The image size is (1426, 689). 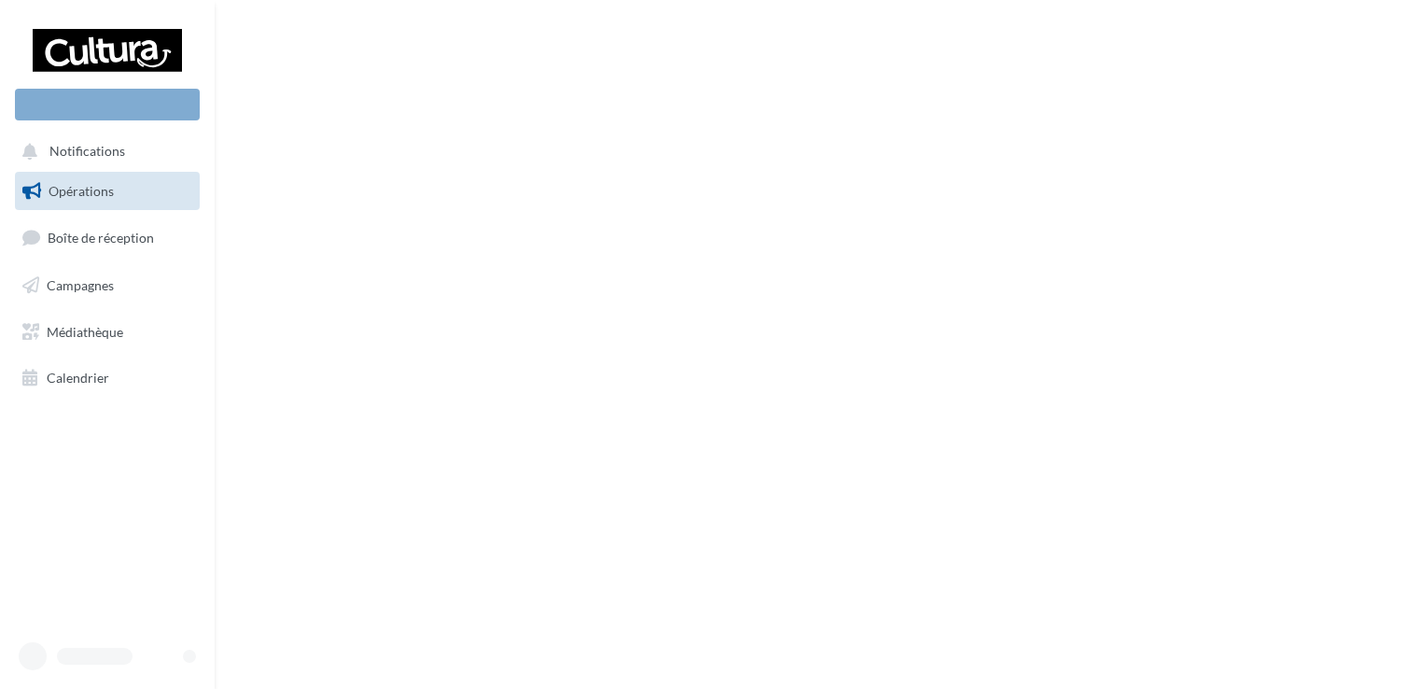 I want to click on div: Nouvelle campagne, so click(x=107, y=105).